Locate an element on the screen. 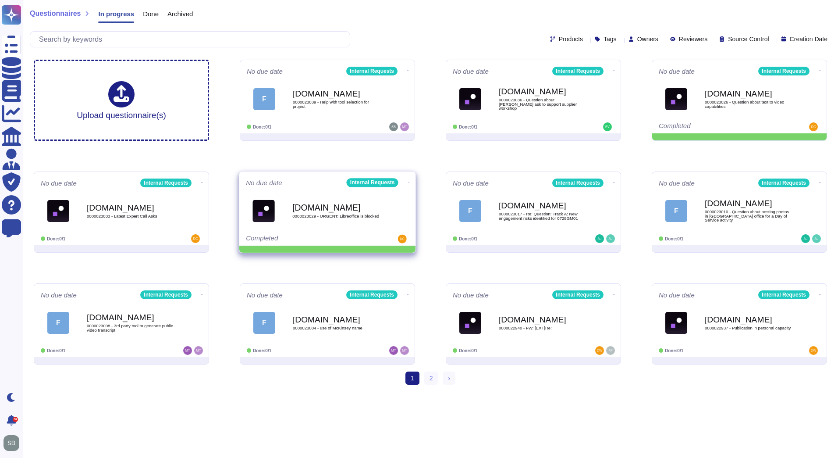 Image resolution: width=838 pixels, height=458 pixels. span: 0000022937 - Publication in personal capacity is located at coordinates (749, 328).